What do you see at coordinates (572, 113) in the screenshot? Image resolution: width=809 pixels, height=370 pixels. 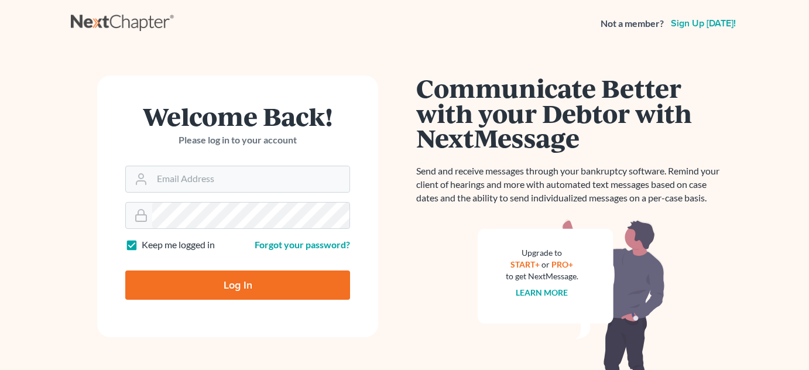 I see `h1: Communicate Better with your Debtor with NextMessage` at bounding box center [572, 113].